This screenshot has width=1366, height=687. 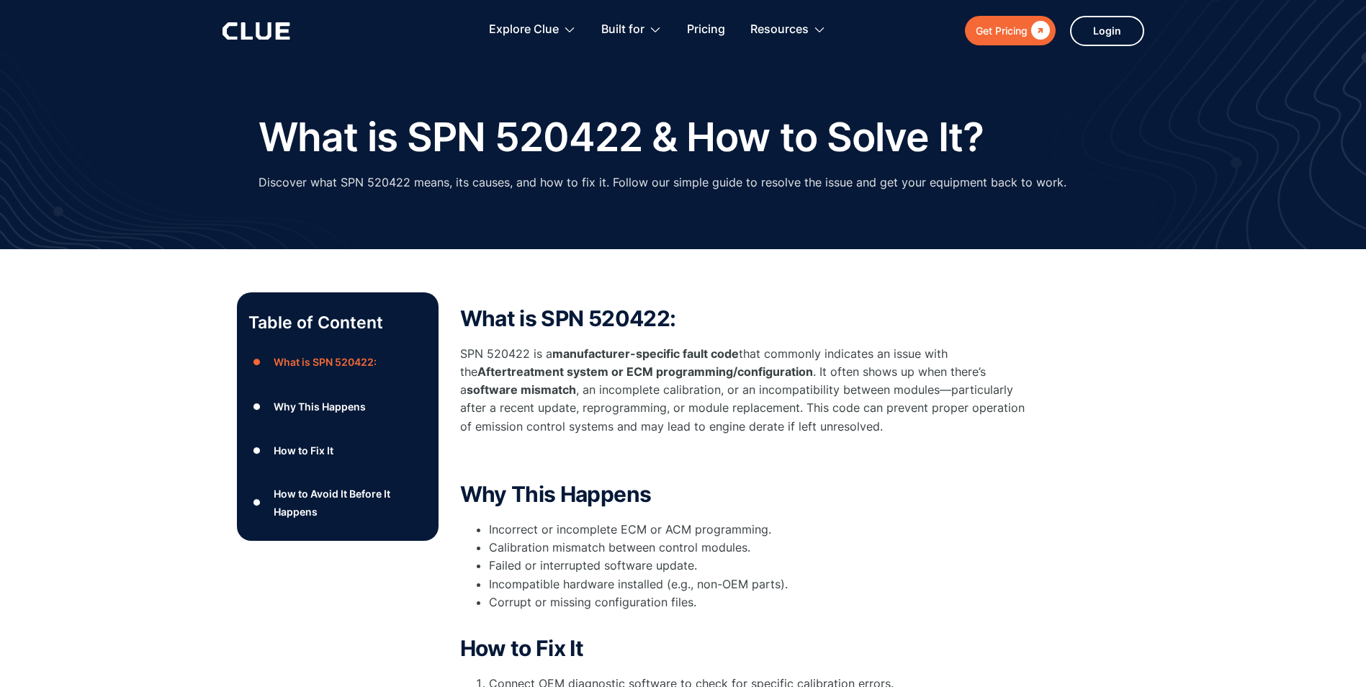 I want to click on li: Incompatible hardware installed (e.g., non-OEM parts)., so click(x=763, y=584).